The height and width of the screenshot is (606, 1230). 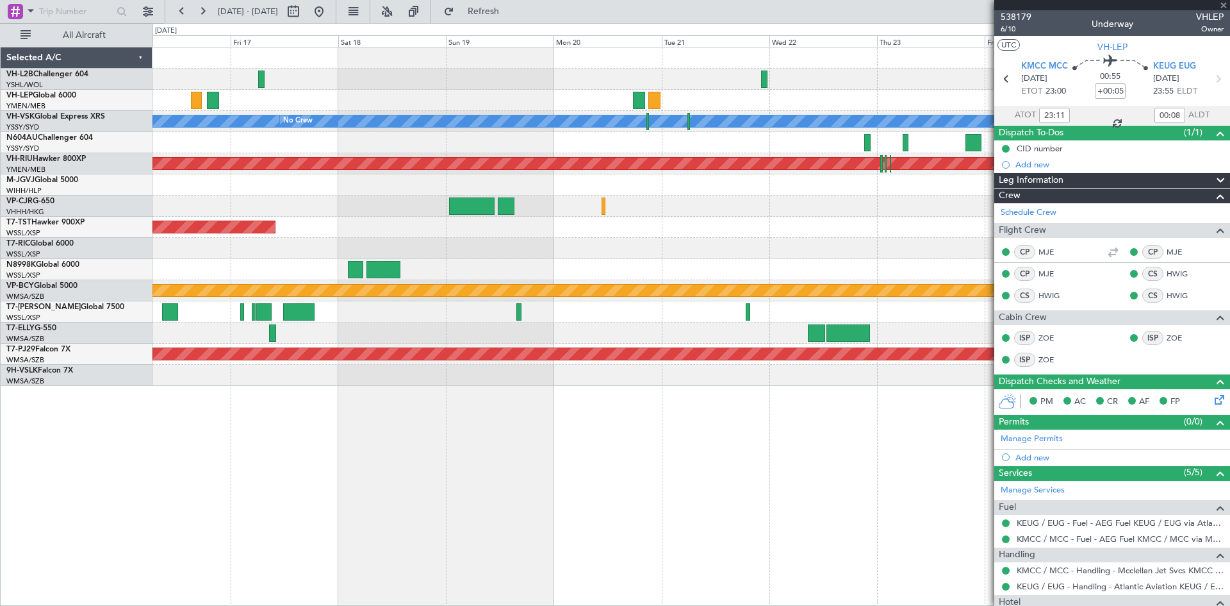 I want to click on div: Underway, so click(x=1113, y=24).